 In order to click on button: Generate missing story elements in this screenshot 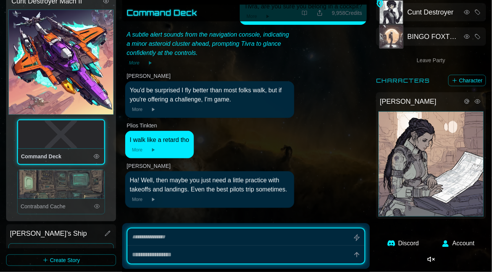, I will do `click(357, 238)`.